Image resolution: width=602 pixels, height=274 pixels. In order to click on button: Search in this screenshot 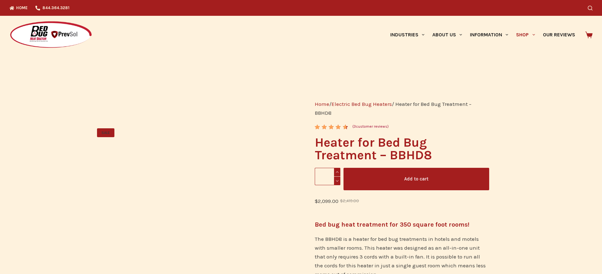, I will do `click(590, 8)`.